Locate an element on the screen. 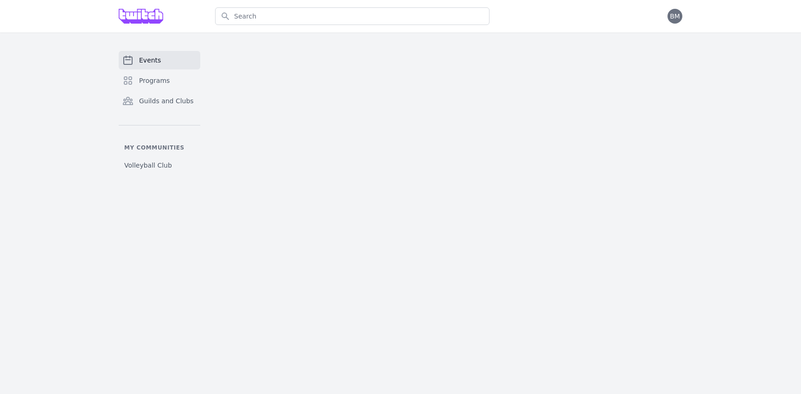 This screenshot has height=394, width=801. span: Guilds and Clubs is located at coordinates (166, 101).